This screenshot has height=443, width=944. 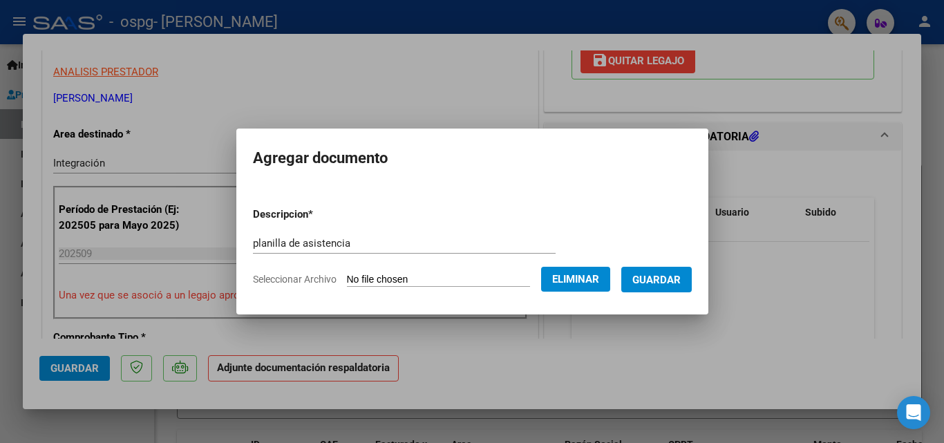 I want to click on button: Eliminar, so click(x=576, y=279).